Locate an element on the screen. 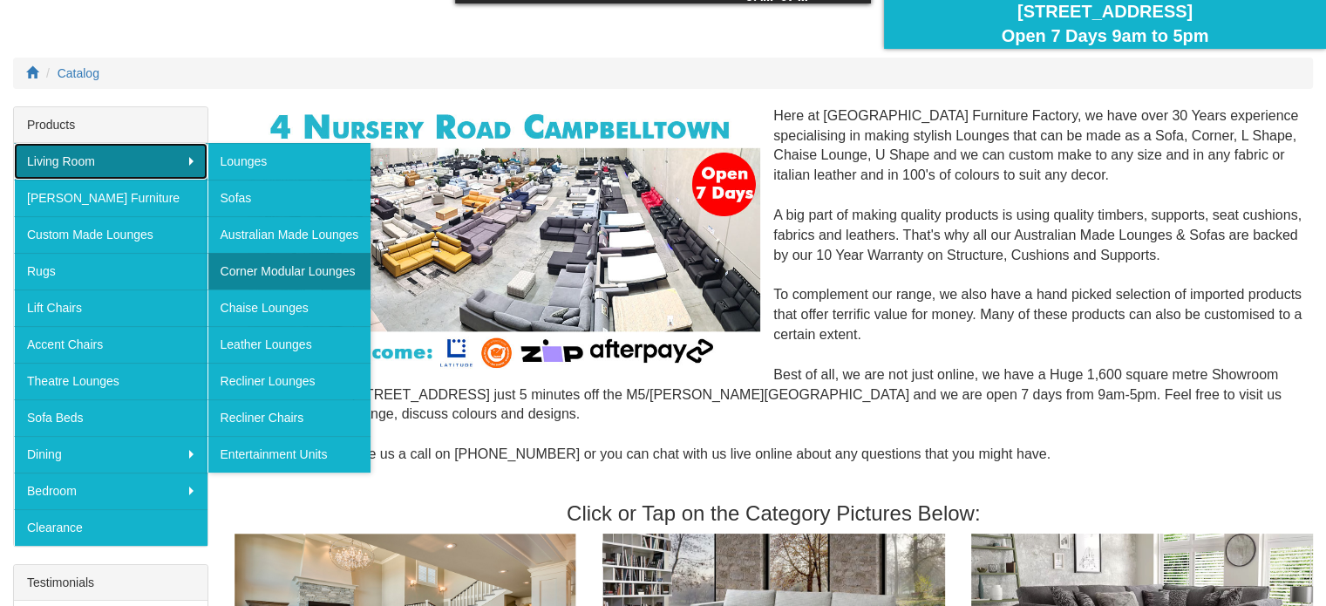  a: Custom Made Lounges is located at coordinates (111, 234).